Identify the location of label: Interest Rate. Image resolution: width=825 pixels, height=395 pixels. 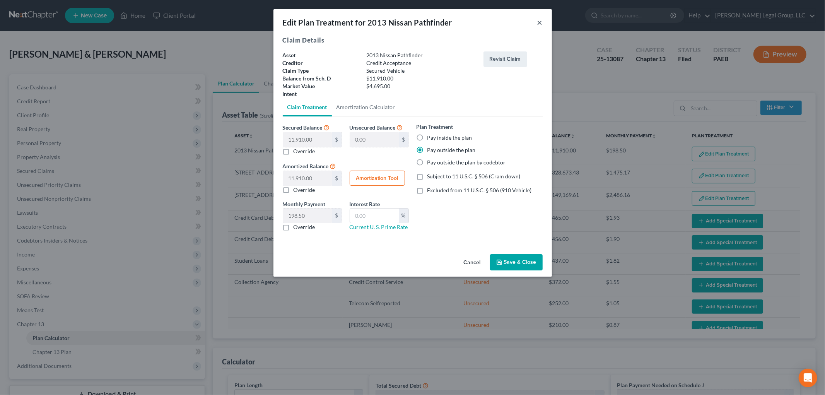
(365, 204).